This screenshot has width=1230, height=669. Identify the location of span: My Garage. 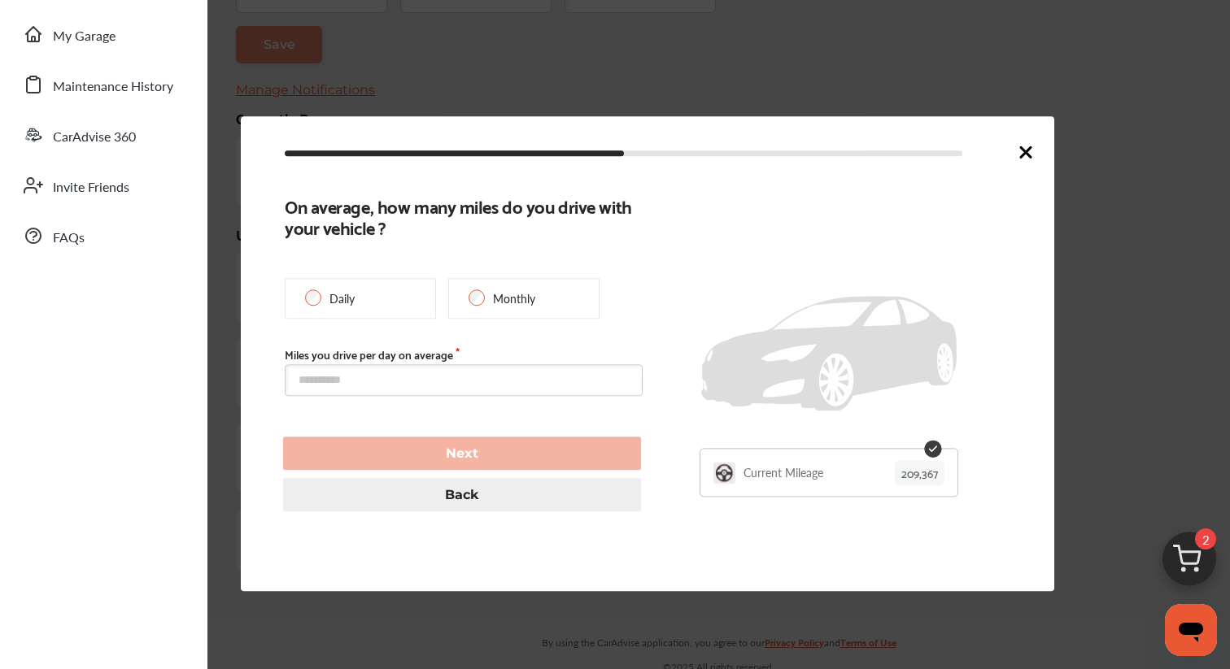
(84, 37).